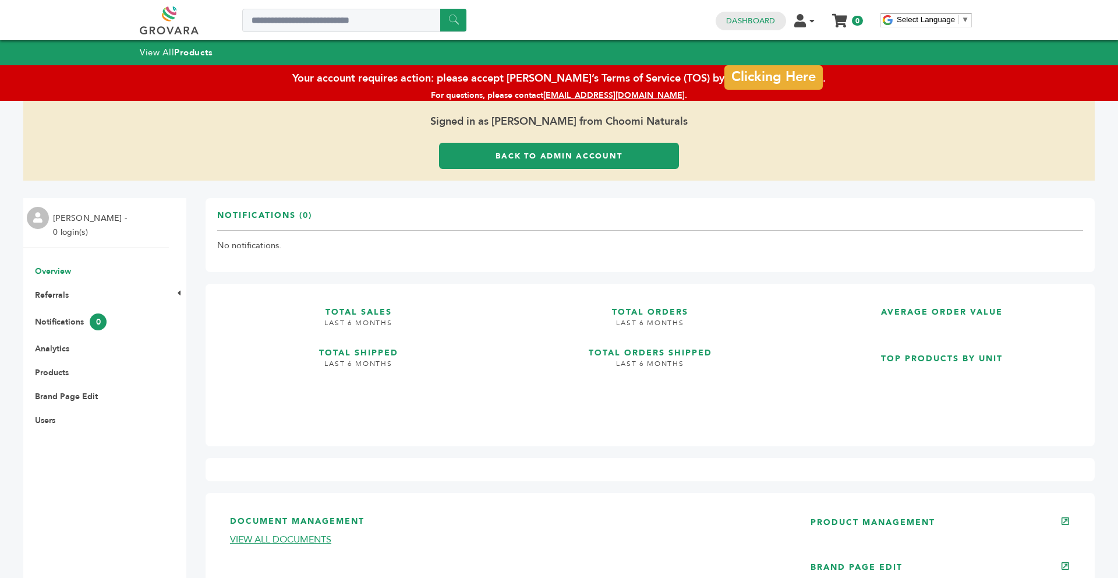  Describe the element at coordinates (176, 52) in the screenshot. I see `a: View AllProducts` at that location.